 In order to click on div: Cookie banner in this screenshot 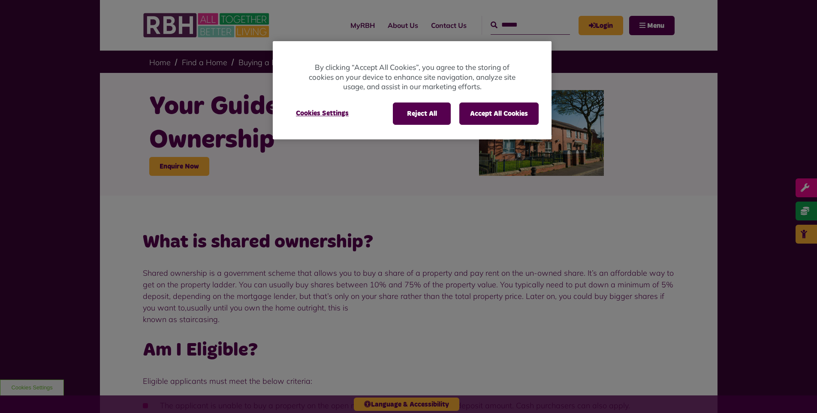, I will do `click(412, 90)`.